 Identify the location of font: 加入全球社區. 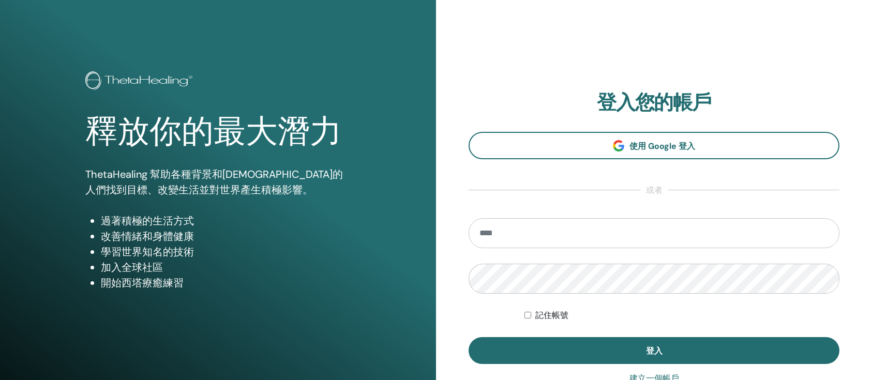
(132, 267).